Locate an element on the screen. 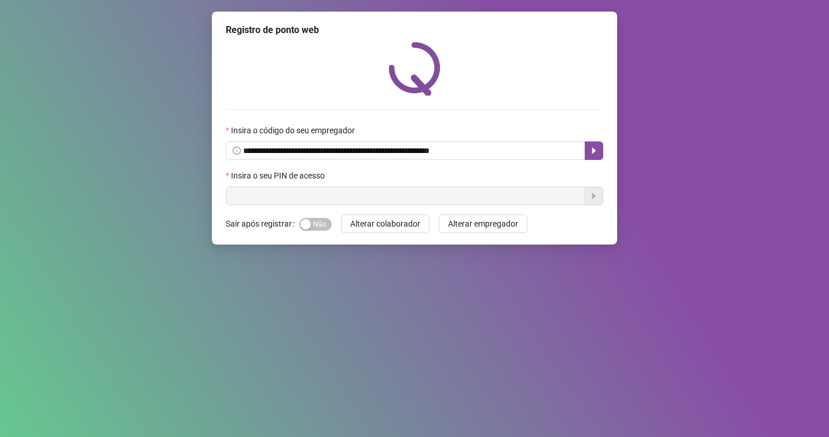 The image size is (829, 437). button: Alterar colaborador is located at coordinates (385, 223).